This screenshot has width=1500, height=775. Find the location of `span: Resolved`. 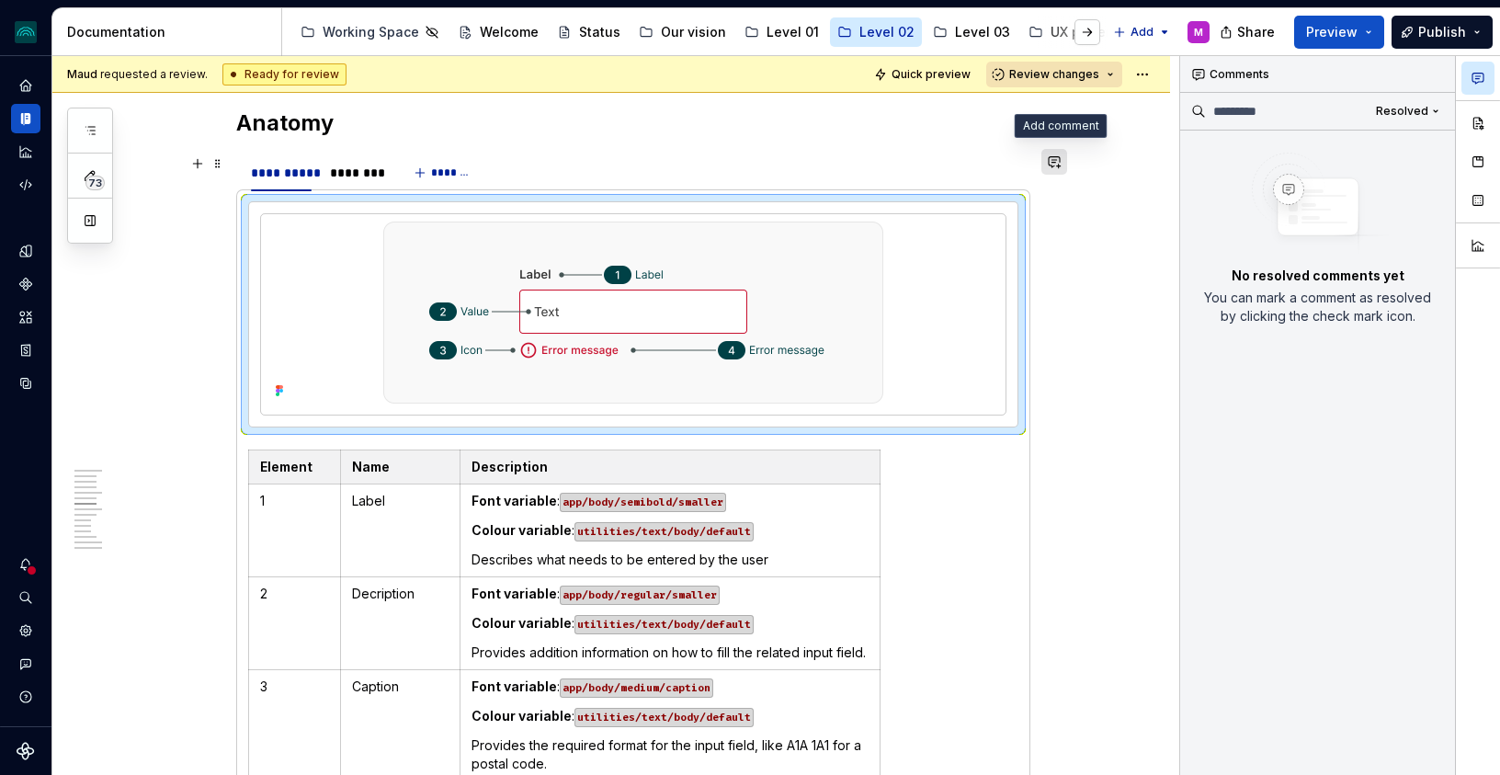

span: Resolved is located at coordinates (1401, 111).